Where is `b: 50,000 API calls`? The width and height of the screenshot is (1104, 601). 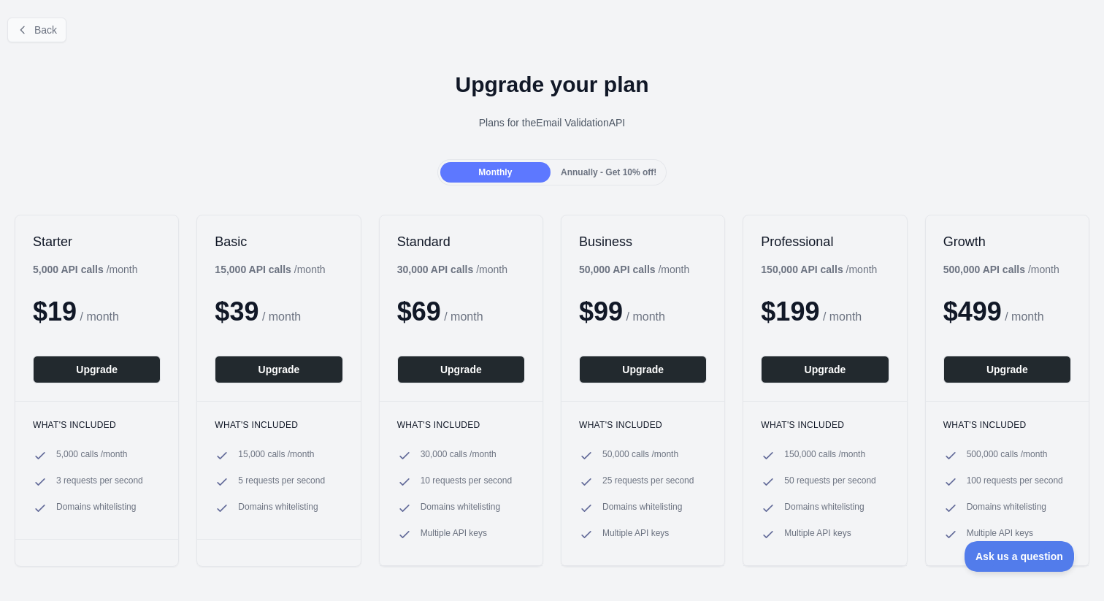
b: 50,000 API calls is located at coordinates (617, 269).